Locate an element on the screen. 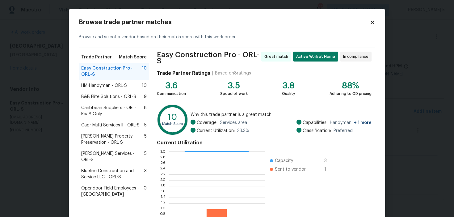 This screenshot has width=454, height=217. span: Classification: is located at coordinates (317, 131).